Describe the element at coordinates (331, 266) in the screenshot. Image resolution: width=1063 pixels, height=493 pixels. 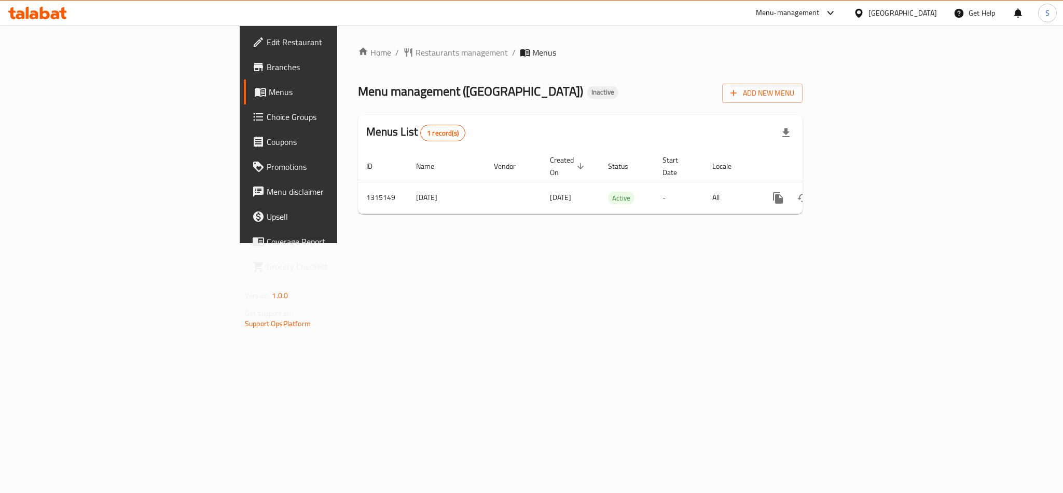
I see `a: Grocery Checklist` at that location.